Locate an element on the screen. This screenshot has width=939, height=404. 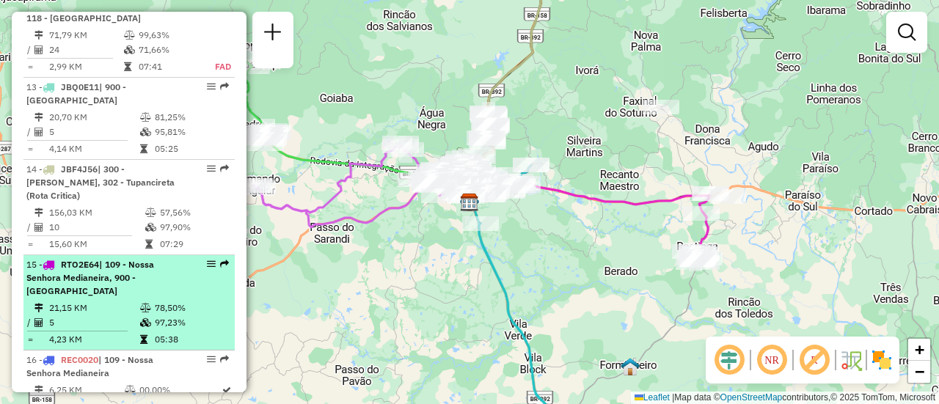
span: Ocultar deslocamento is located at coordinates (729, 360).